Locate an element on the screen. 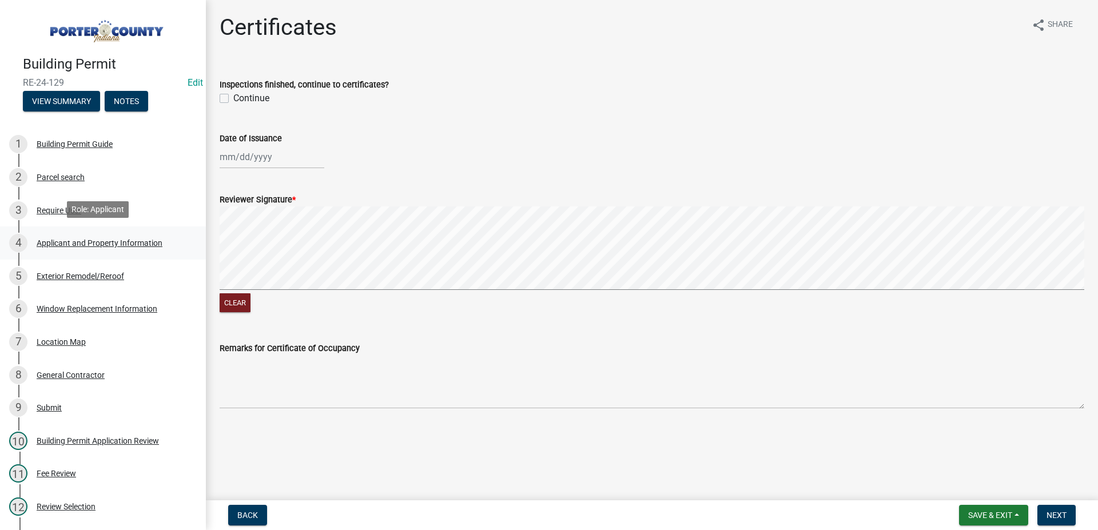 The image size is (1098, 530). div: Location Map is located at coordinates (61, 342).